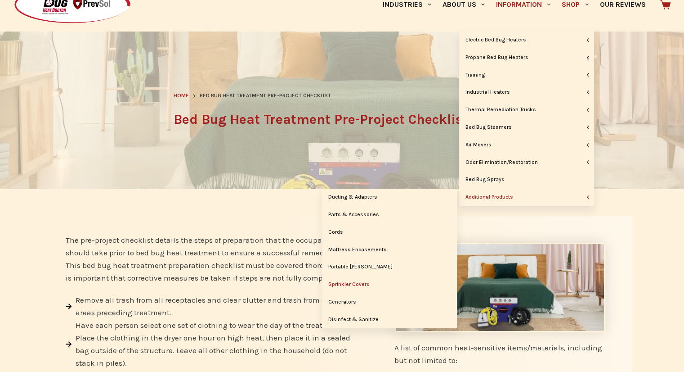 This screenshot has width=684, height=372. What do you see at coordinates (527, 145) in the screenshot?
I see `a: Air Movers` at bounding box center [527, 145].